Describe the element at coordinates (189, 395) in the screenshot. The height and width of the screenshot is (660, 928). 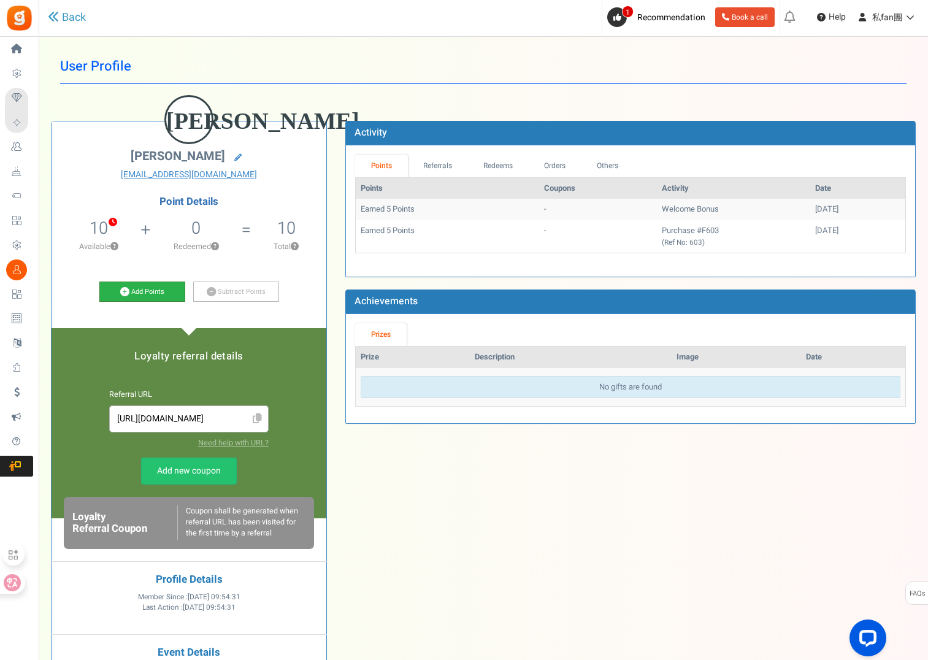
I see `h6: Referral URL` at that location.